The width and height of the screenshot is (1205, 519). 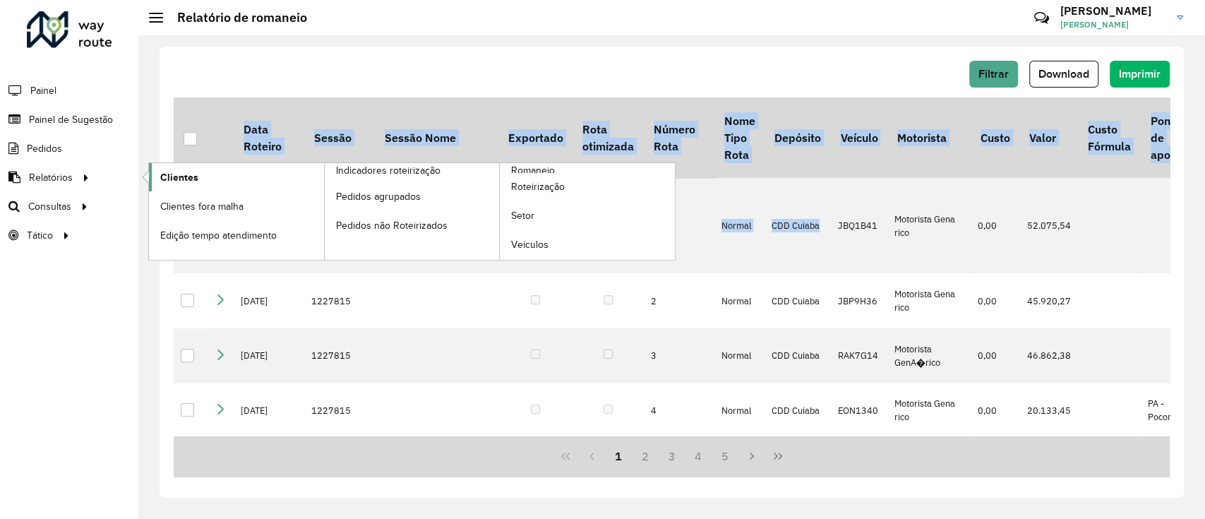 I want to click on th: Data Roteiro, so click(x=269, y=138).